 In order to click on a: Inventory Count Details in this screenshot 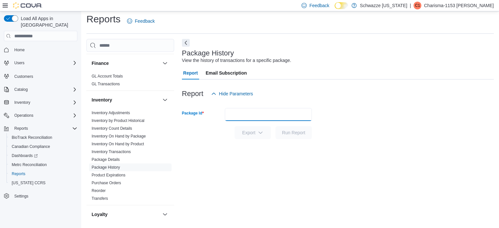, I will do `click(112, 129)`.